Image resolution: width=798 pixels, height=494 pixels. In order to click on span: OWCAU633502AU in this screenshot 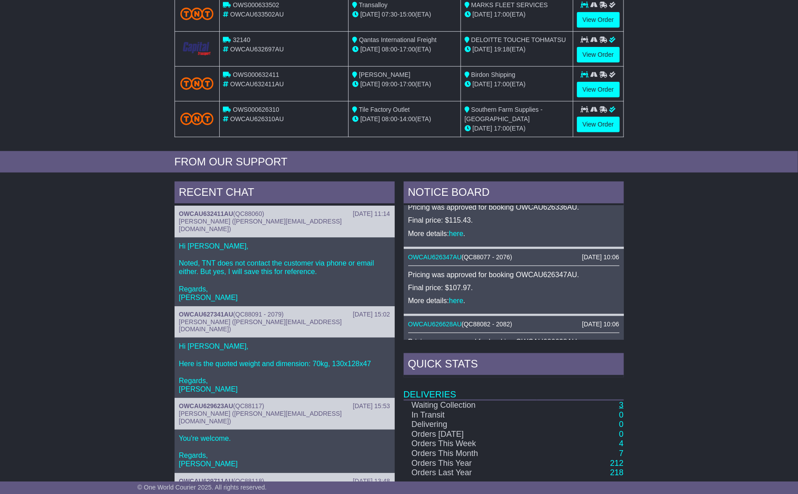, I will do `click(257, 14)`.